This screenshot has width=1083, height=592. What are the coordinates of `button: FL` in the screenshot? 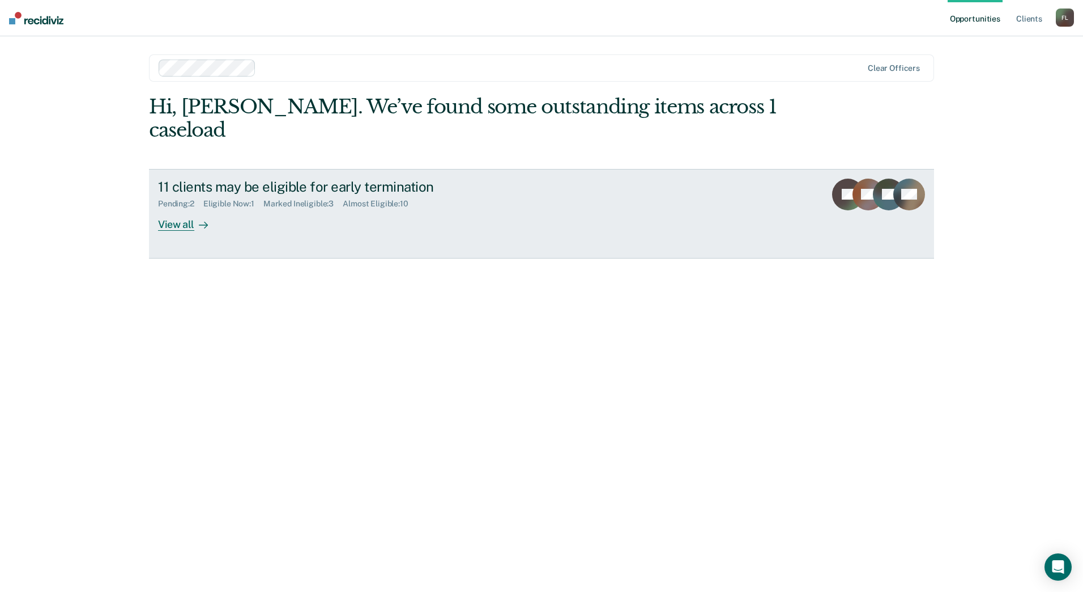 It's located at (1065, 18).